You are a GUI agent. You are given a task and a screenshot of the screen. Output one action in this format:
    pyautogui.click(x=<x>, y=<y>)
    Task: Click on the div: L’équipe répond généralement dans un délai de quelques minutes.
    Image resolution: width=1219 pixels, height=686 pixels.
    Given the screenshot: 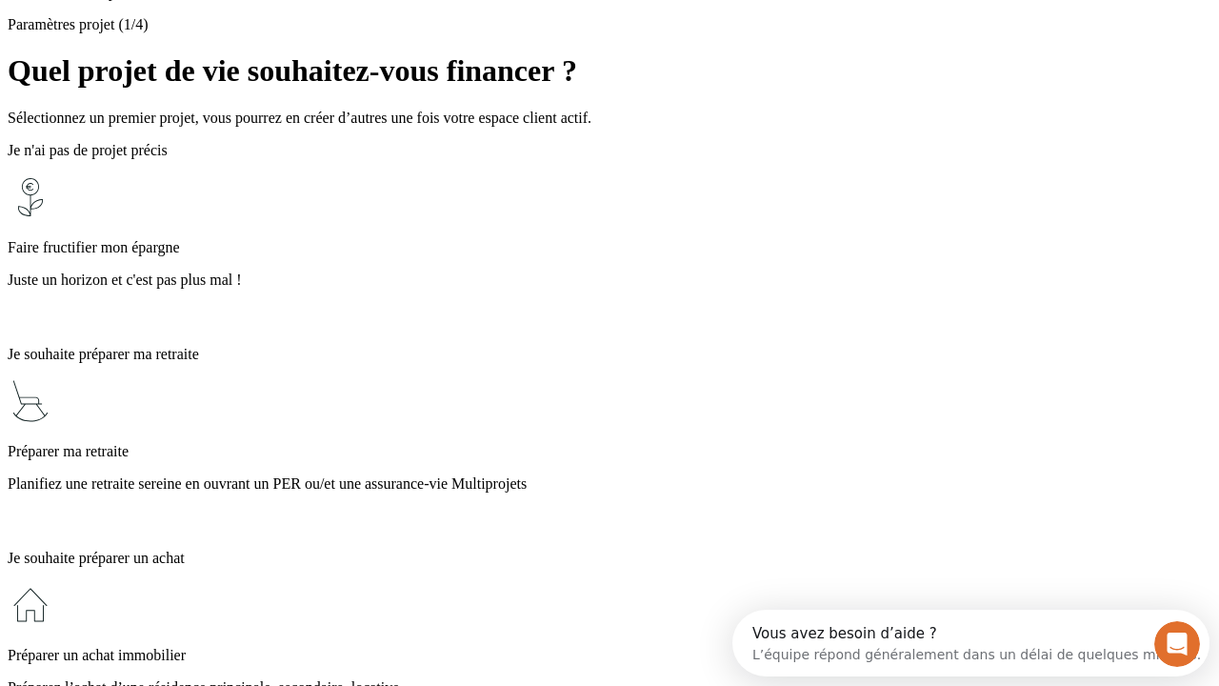 What is the action you would take?
    pyautogui.click(x=244, y=41)
    